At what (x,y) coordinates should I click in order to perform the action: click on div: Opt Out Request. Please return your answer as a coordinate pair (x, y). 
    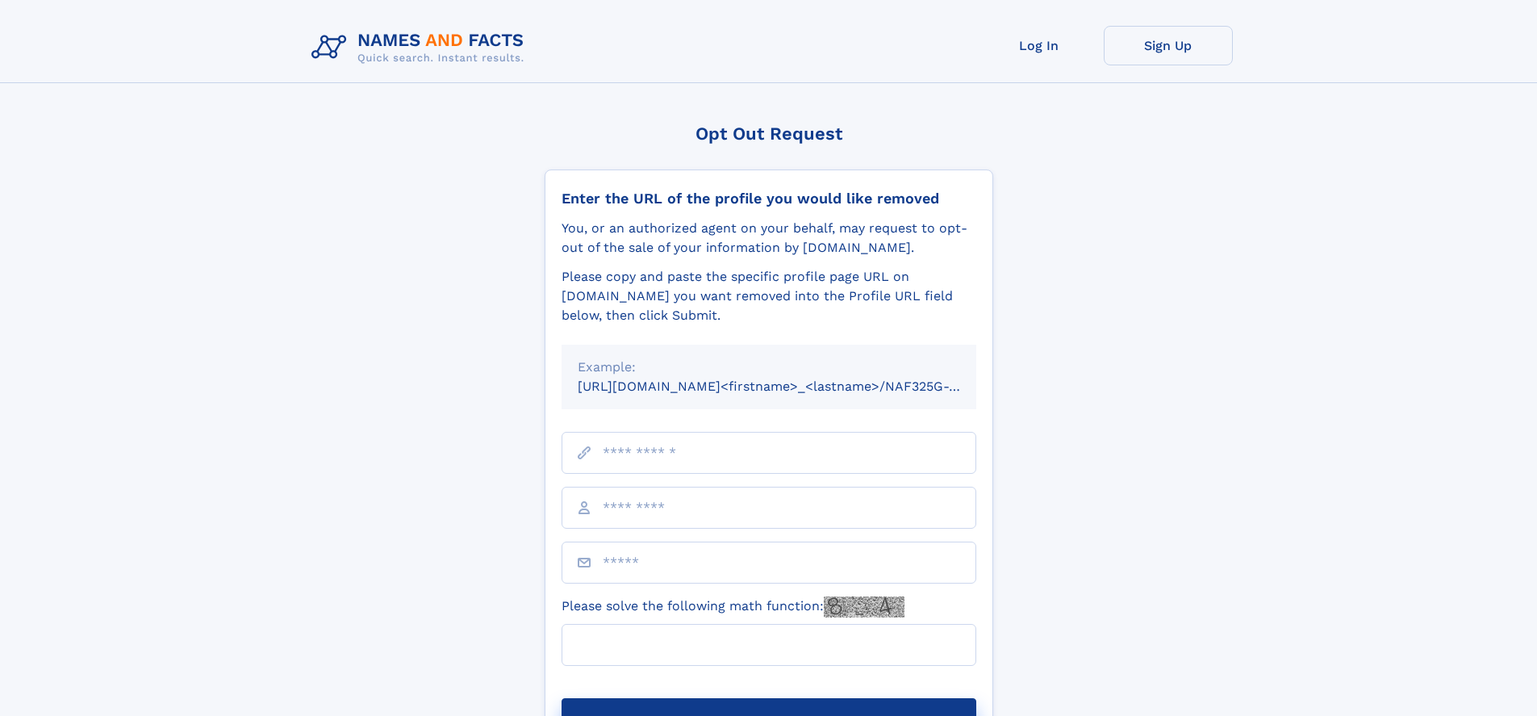
    Looking at the image, I should click on (769, 133).